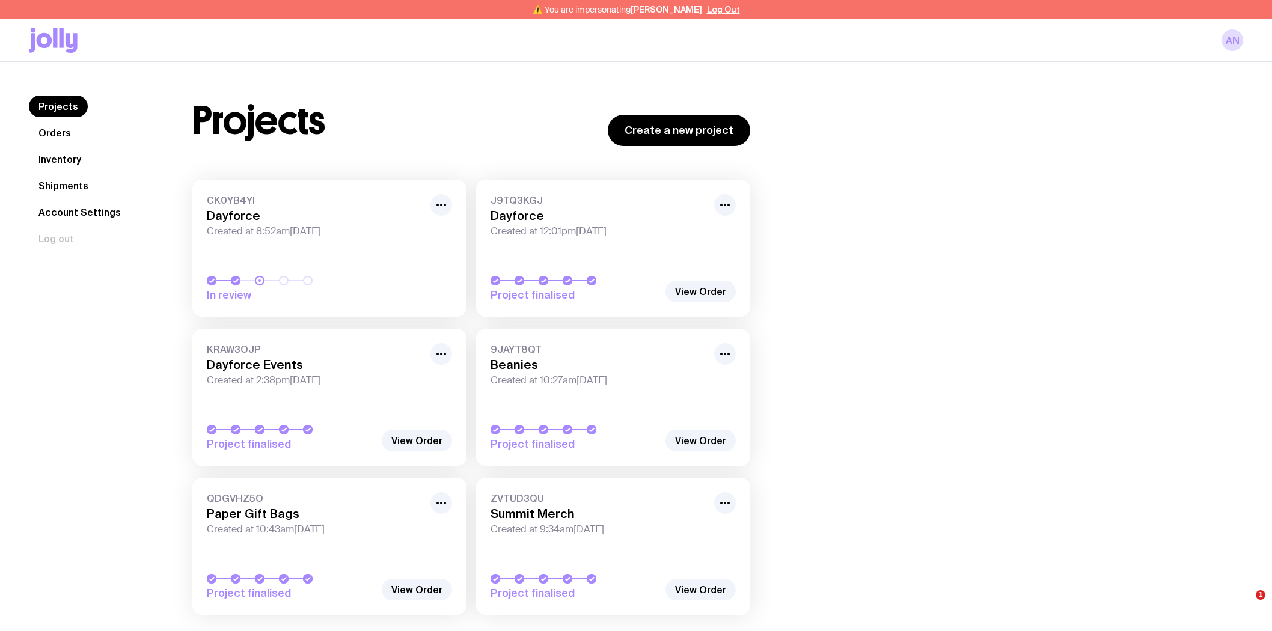 This screenshot has height=631, width=1272. What do you see at coordinates (258, 121) in the screenshot?
I see `h1: Projects` at bounding box center [258, 121].